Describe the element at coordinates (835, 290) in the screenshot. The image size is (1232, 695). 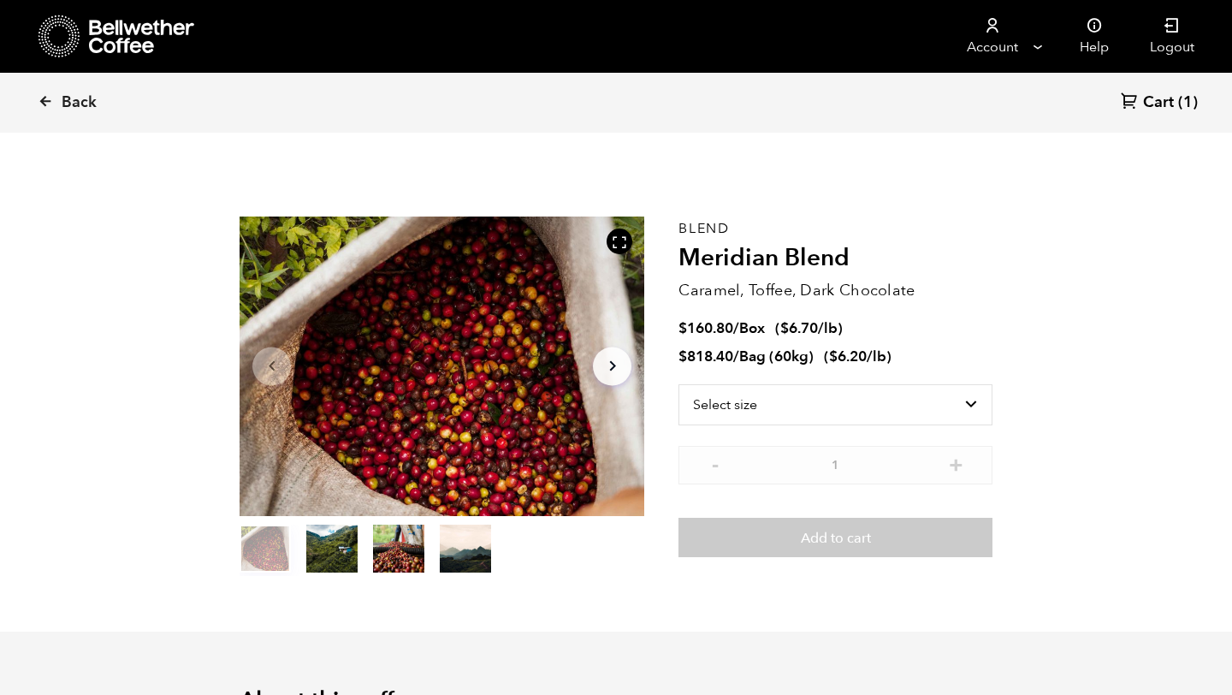
I see `p: Caramel, Toffee, Dark Chocolate` at that location.